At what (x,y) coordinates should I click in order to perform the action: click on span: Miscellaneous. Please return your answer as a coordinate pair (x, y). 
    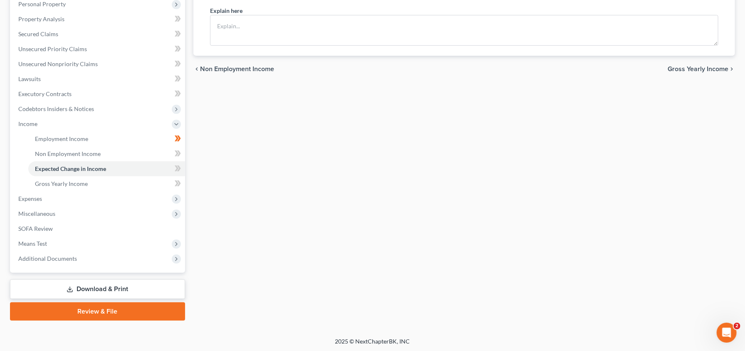
    Looking at the image, I should click on (37, 213).